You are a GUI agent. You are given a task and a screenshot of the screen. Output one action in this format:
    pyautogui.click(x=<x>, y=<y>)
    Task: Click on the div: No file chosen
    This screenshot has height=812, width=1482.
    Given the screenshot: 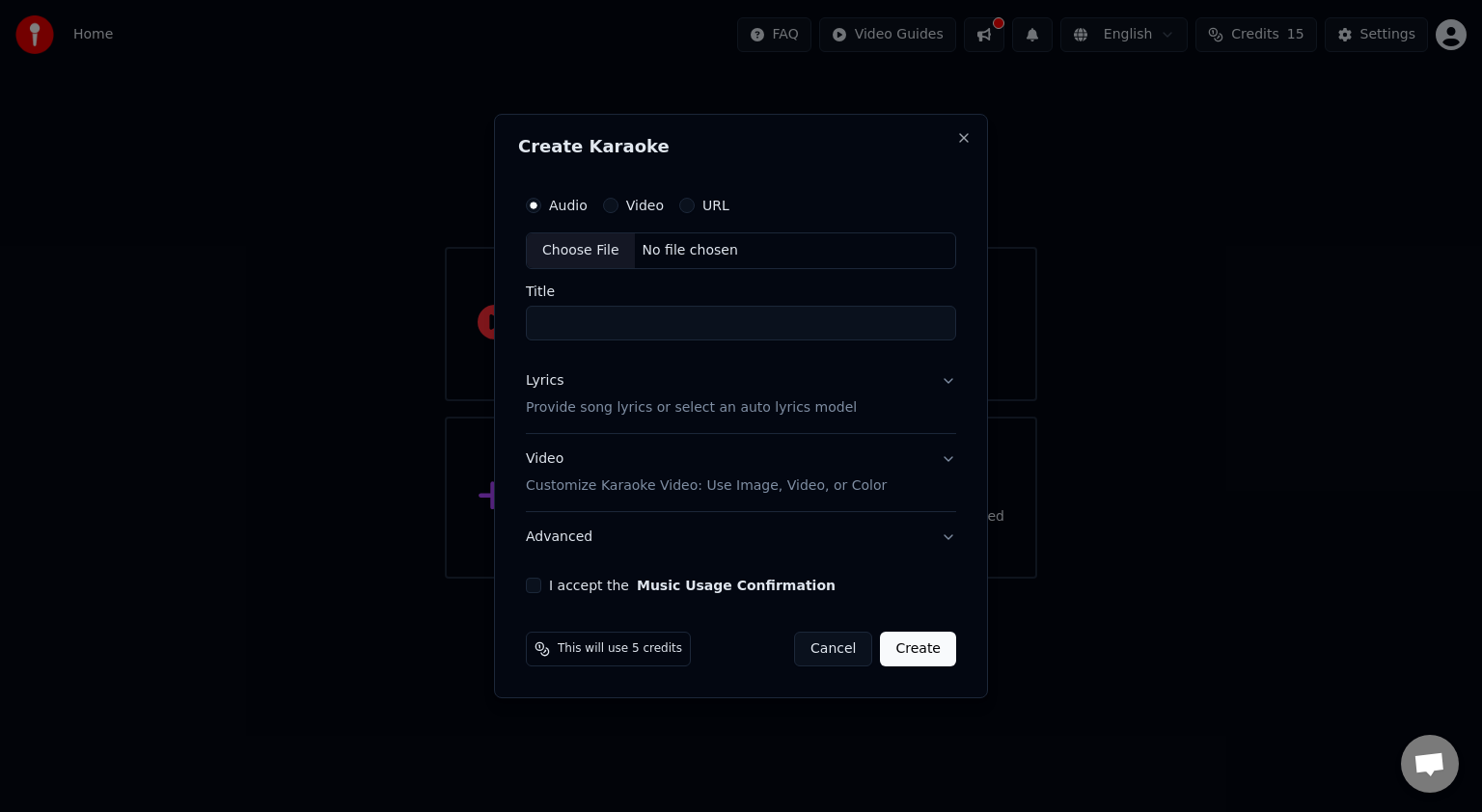 What is the action you would take?
    pyautogui.click(x=690, y=251)
    